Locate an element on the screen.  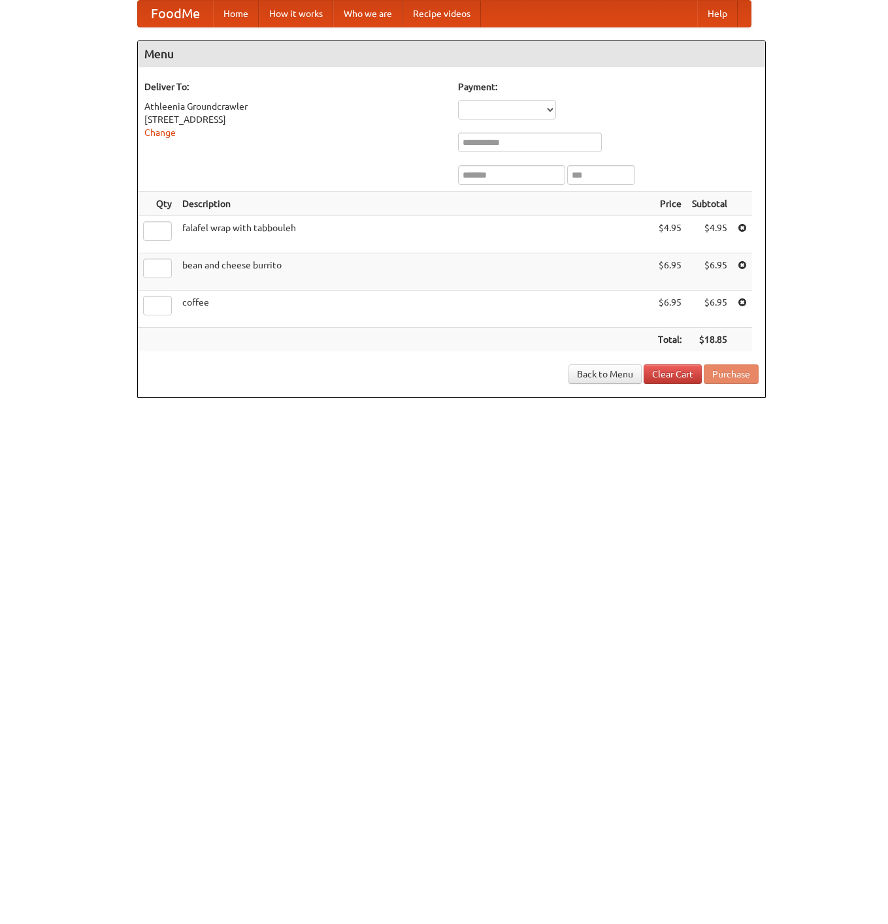
a: How it works is located at coordinates (296, 14).